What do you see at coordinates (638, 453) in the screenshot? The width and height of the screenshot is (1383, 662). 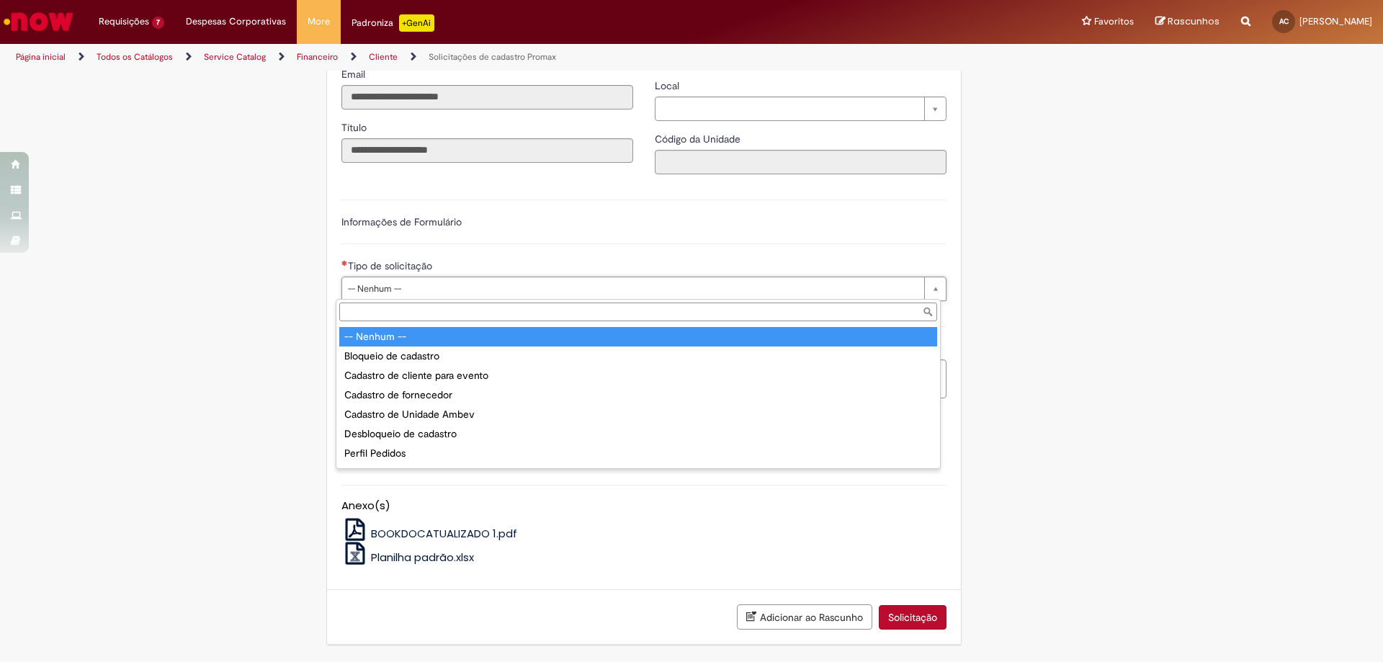 I see `div: Perfil Pedidos` at bounding box center [638, 453].